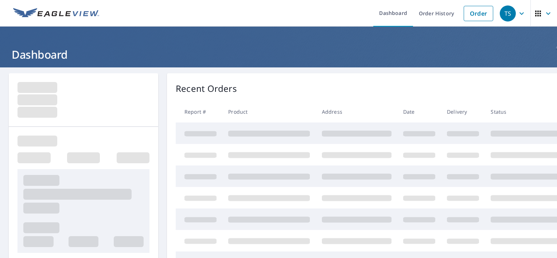  I want to click on th: Delivery, so click(463, 111).